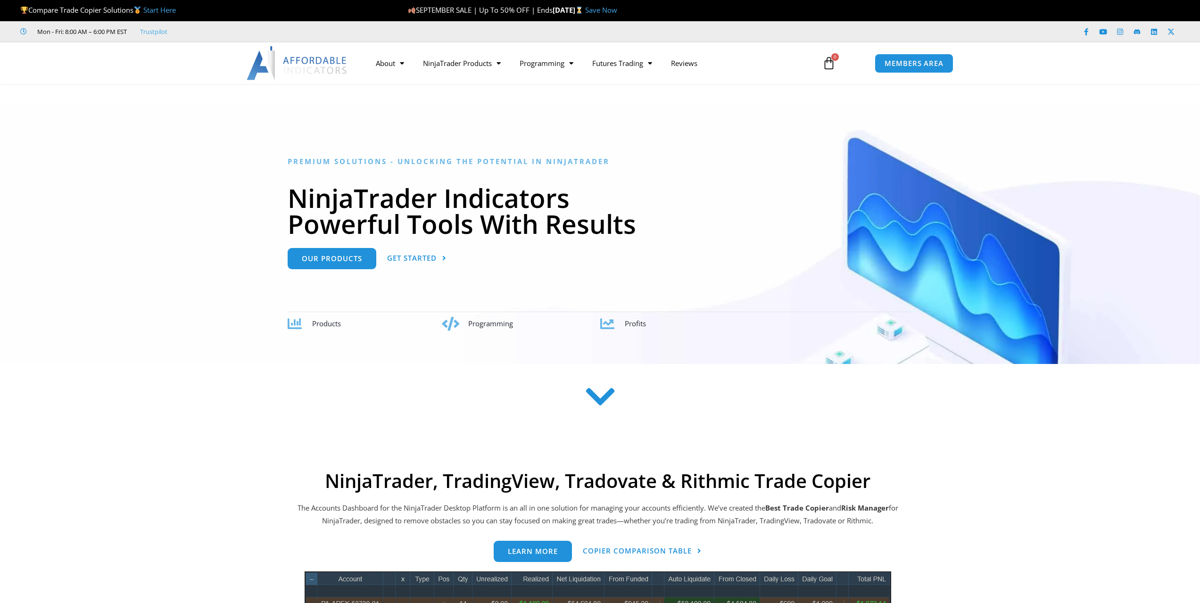 The image size is (1200, 603). I want to click on b: Best Trade Copier, so click(797, 508).